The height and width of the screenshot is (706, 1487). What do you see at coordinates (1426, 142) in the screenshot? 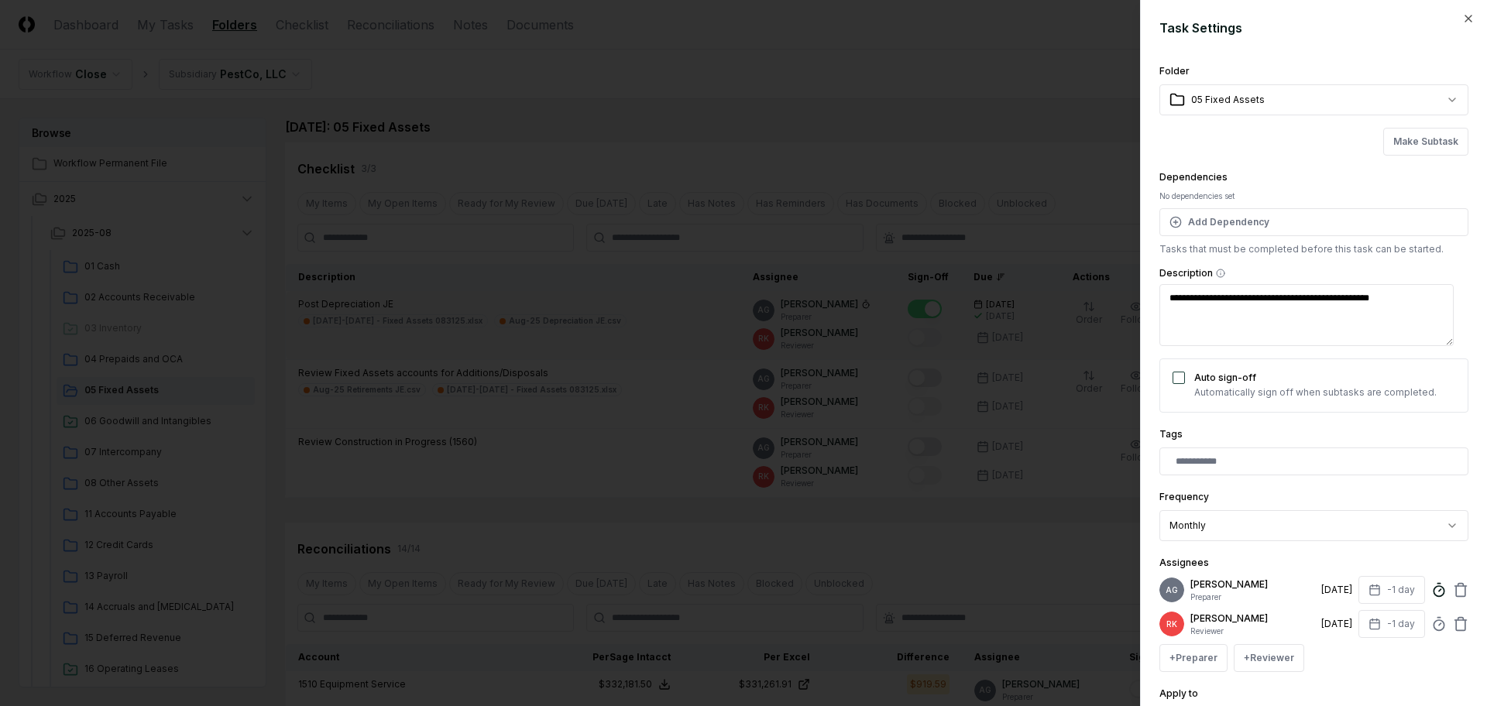
I see `button: Make Subtask` at bounding box center [1426, 142].